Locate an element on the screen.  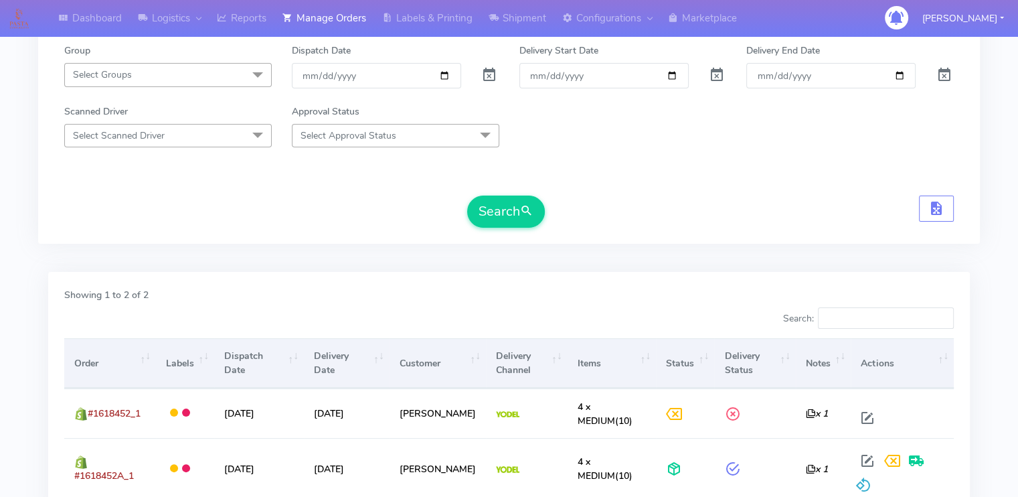
span: #1618452A_1 is located at coordinates (104, 475).